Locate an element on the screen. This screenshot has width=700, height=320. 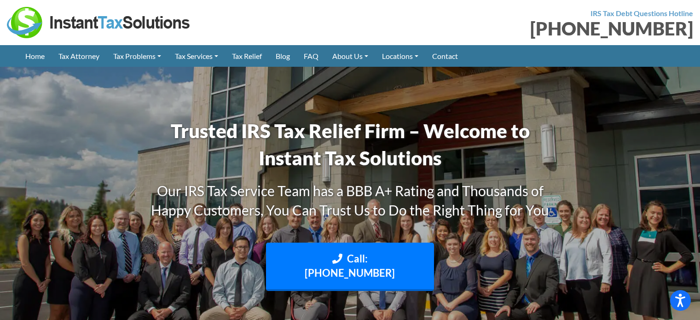
strong: IRS Tax Debt Questions Hotline is located at coordinates (641, 13).